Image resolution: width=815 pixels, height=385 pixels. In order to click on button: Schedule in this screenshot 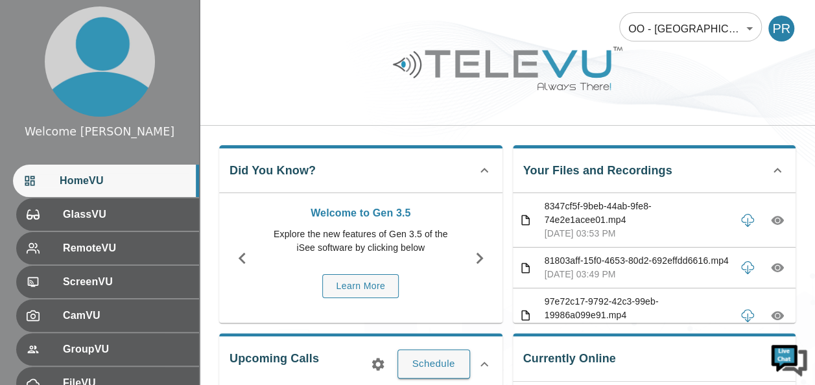, I will do `click(434, 364)`.